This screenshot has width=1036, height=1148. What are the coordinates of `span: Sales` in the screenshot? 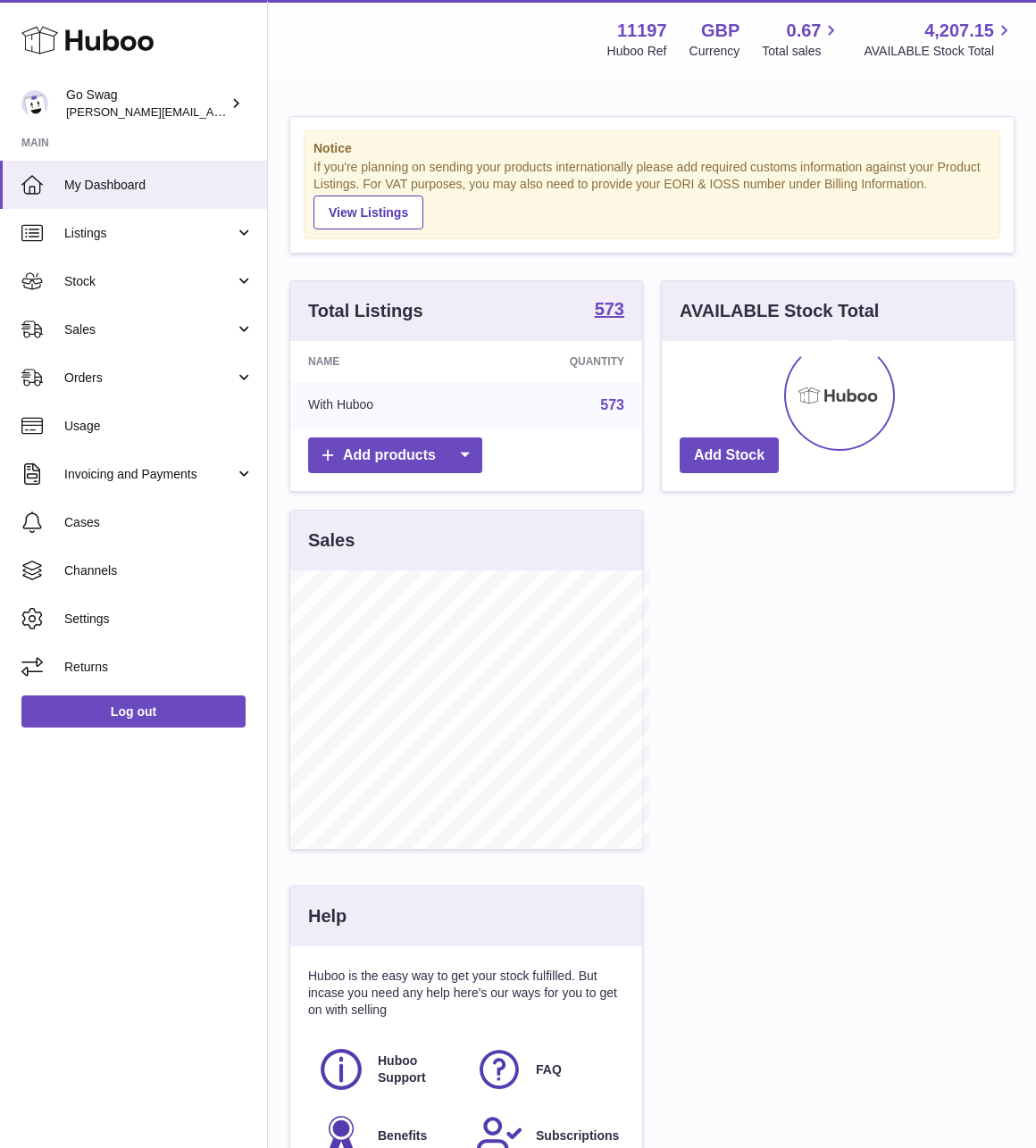 It's located at (150, 329).